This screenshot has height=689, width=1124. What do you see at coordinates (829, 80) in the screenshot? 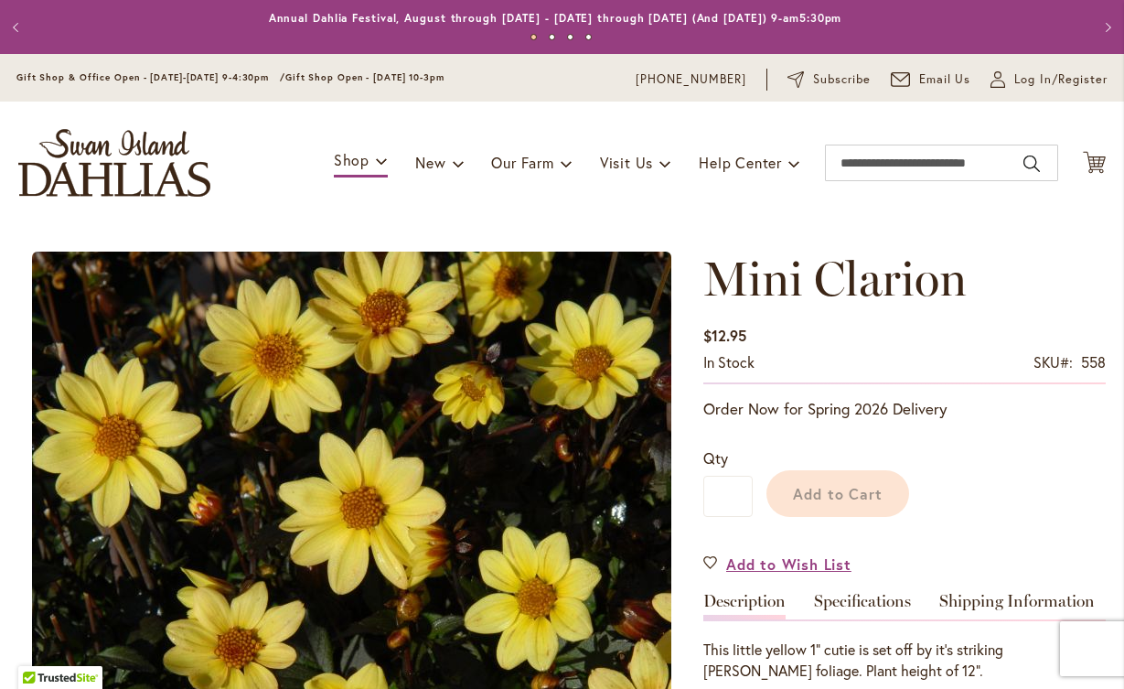
I see `a: Subscribe` at bounding box center [829, 80].